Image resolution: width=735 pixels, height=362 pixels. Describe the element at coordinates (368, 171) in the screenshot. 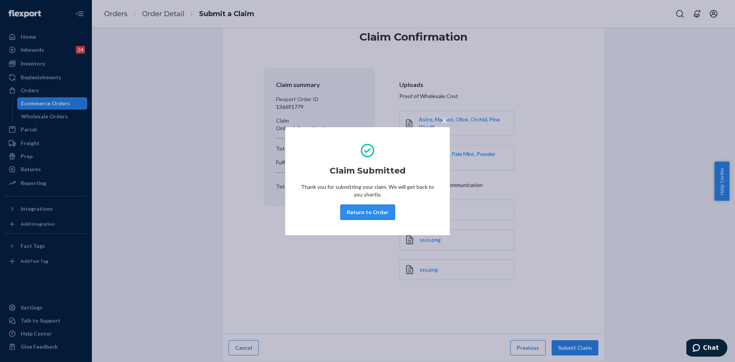

I see `h2: Claim Submitted` at that location.